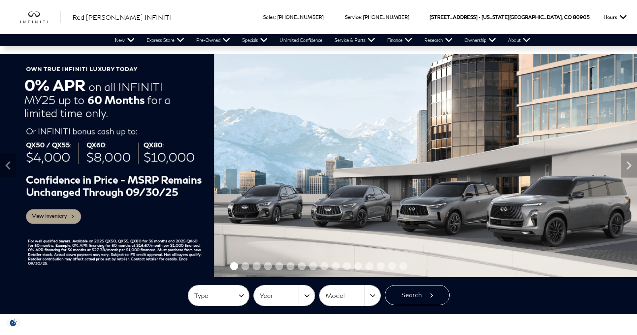 The height and width of the screenshot is (335, 637). I want to click on span: Go to slide 12, so click(358, 266).